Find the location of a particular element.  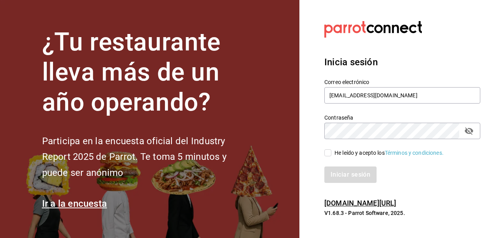

label: Correo electrónico is located at coordinates (403, 82).